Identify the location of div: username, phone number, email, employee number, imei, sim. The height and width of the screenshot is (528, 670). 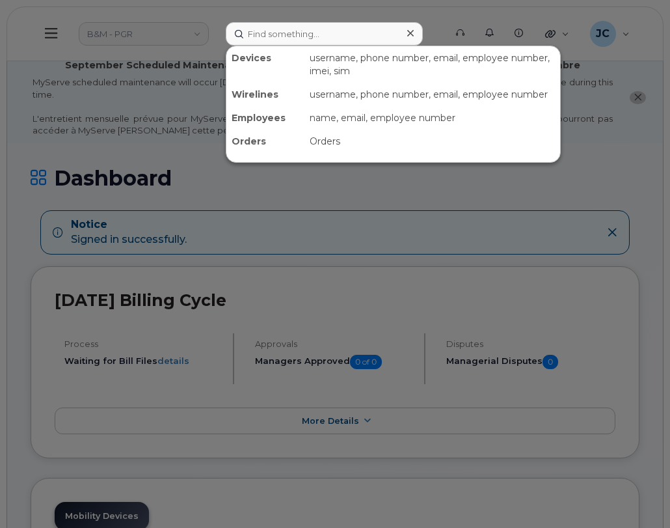
(432, 64).